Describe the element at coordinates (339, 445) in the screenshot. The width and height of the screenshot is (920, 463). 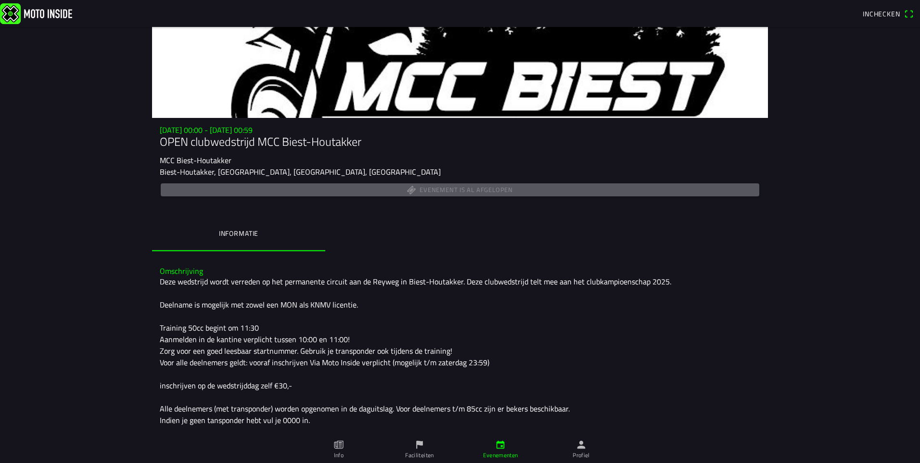
I see `ion-icon: paper` at that location.